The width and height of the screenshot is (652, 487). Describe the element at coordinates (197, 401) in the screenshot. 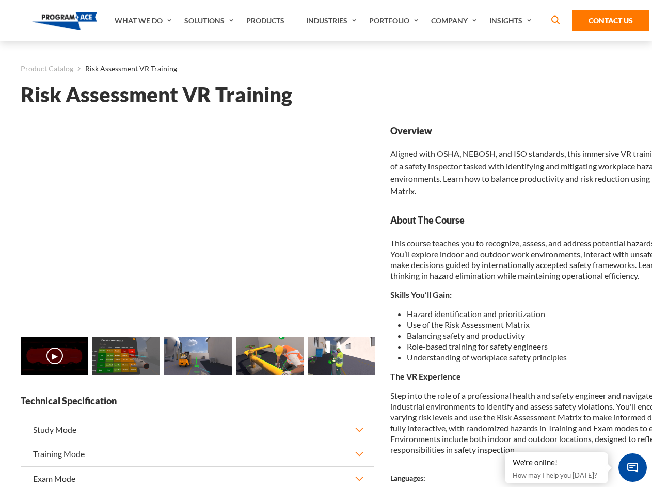

I see `strong: Technical Specification` at that location.